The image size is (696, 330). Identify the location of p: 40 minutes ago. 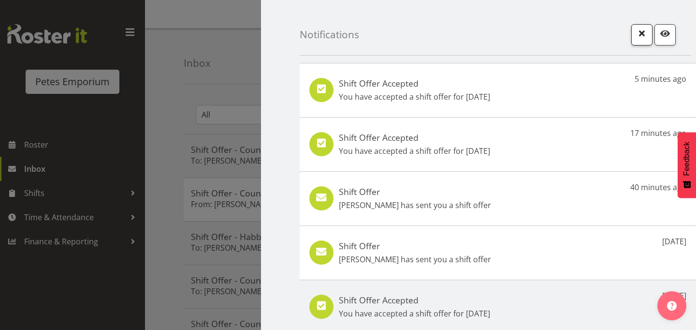
(658, 187).